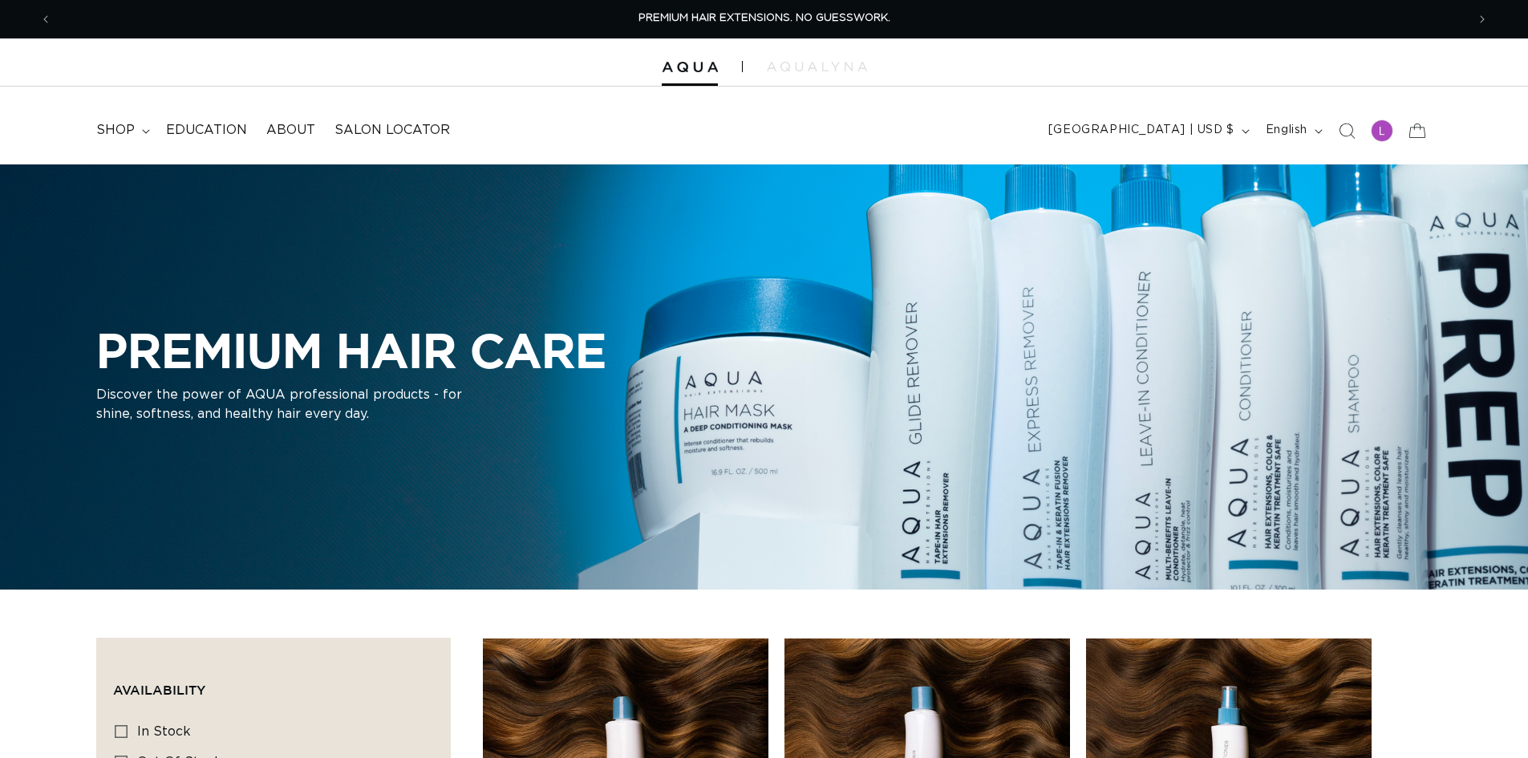 Image resolution: width=1528 pixels, height=758 pixels. Describe the element at coordinates (1292, 131) in the screenshot. I see `button: English` at that location.